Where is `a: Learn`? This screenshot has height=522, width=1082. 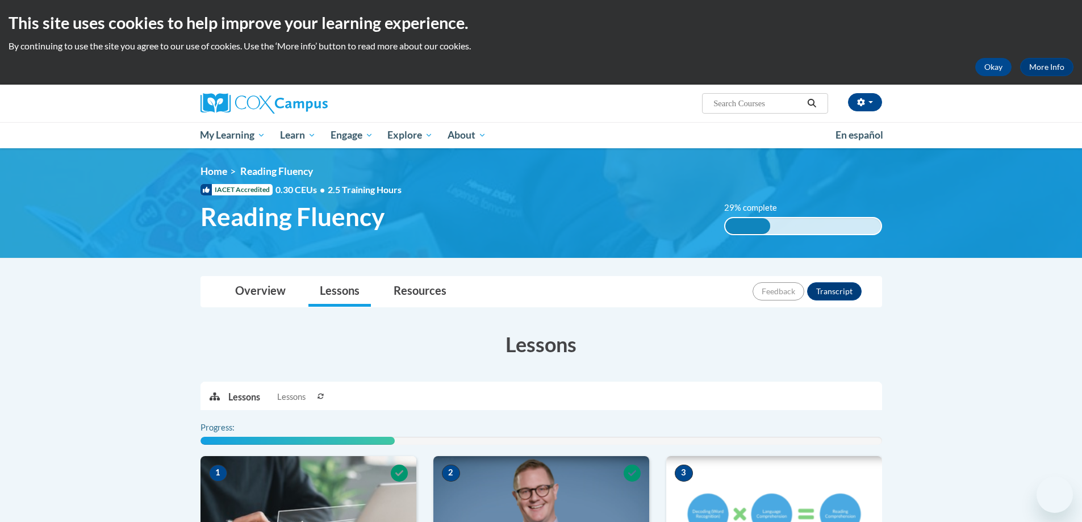 a: Learn is located at coordinates (298, 135).